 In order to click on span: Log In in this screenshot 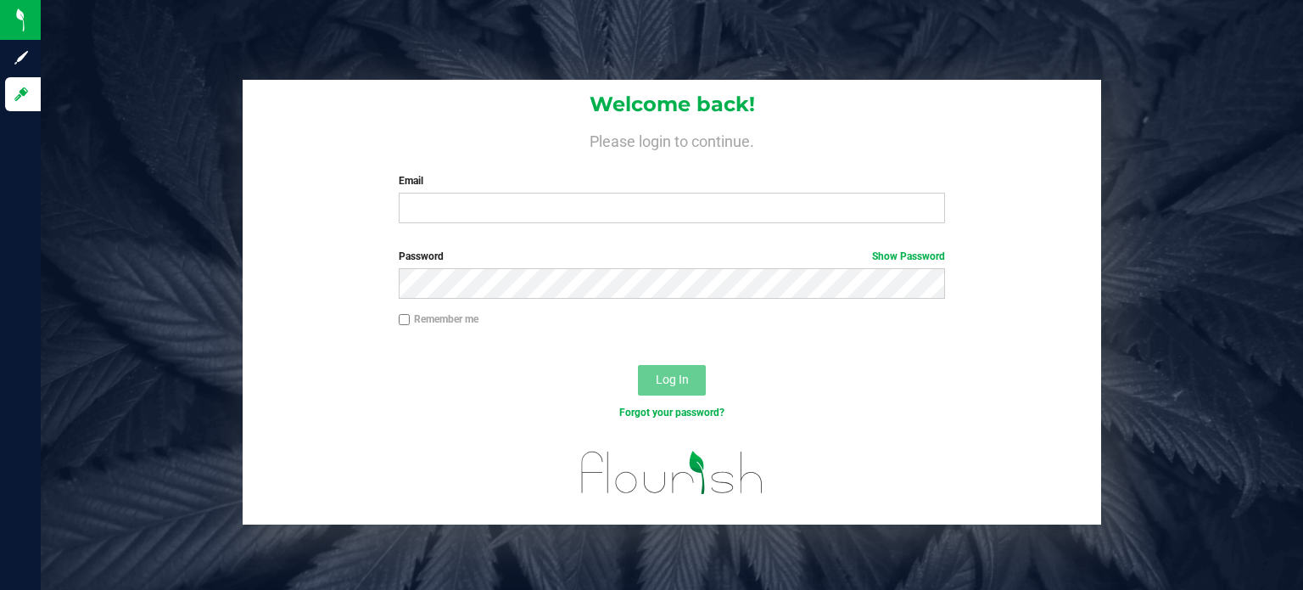, I will do `click(672, 379)`.